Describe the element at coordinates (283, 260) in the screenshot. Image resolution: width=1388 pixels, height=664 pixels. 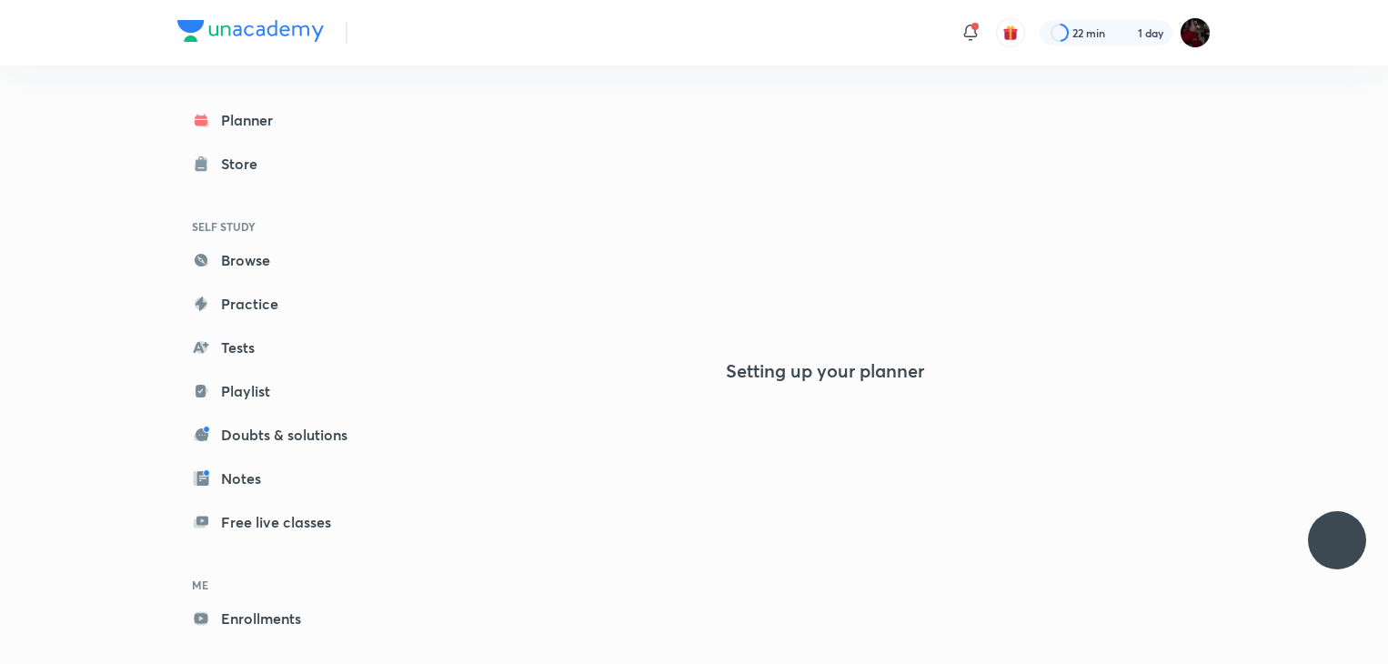
I see `a: Browse` at that location.